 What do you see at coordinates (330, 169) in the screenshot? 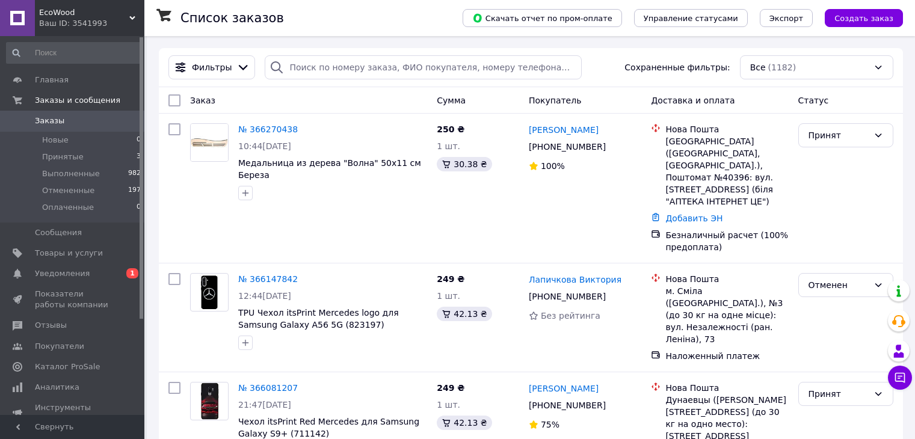
I see `span: Медальница из дерева "Волна" 50х11 см Береза` at bounding box center [330, 169].